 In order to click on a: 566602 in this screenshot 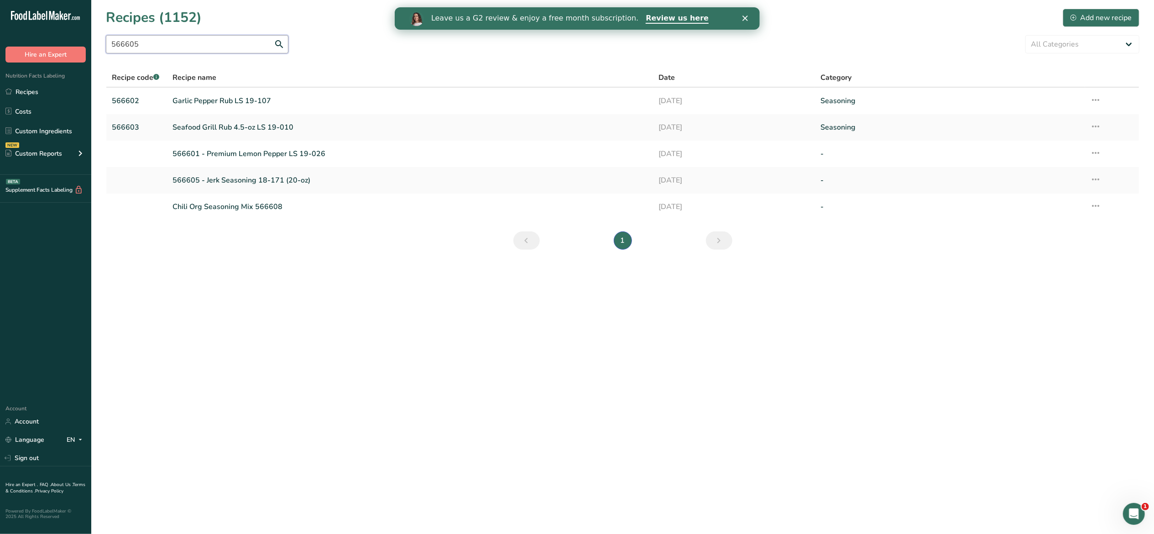, I will do `click(136, 101)`.